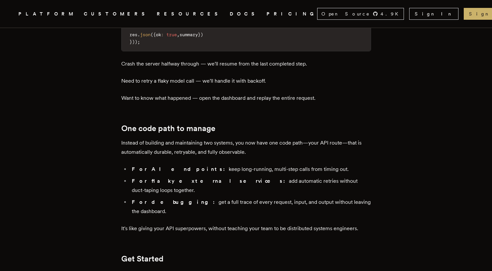 This screenshot has height=271, width=492. Describe the element at coordinates (47, 14) in the screenshot. I see `span: PLATFORM` at that location.